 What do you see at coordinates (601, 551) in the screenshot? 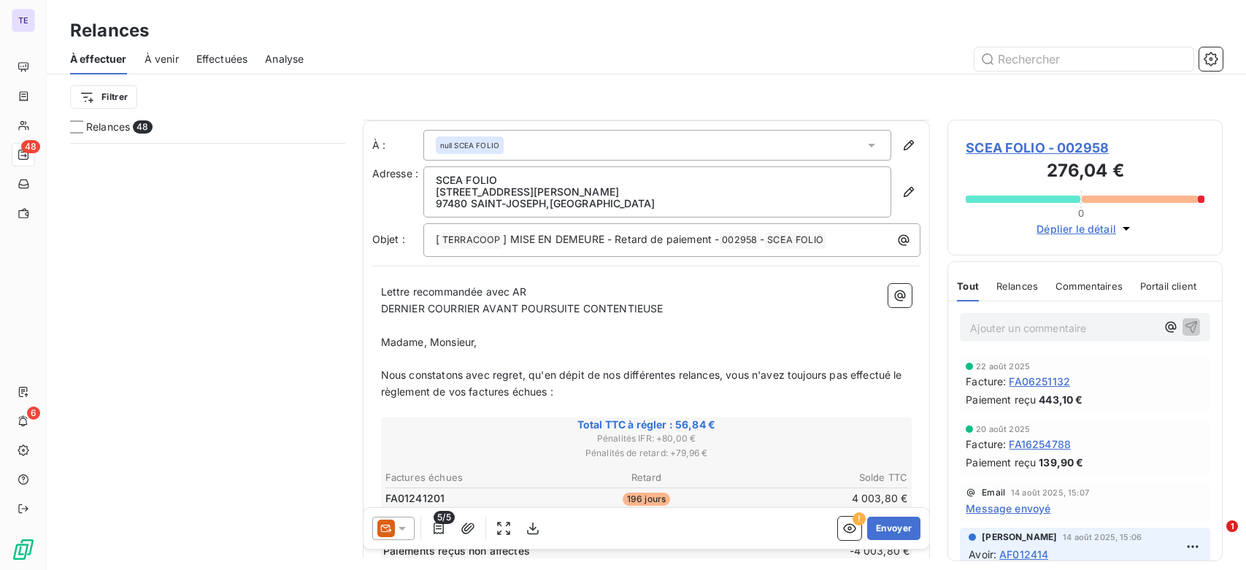
I see `span: Paiements reçus non affectés` at bounding box center [601, 551].